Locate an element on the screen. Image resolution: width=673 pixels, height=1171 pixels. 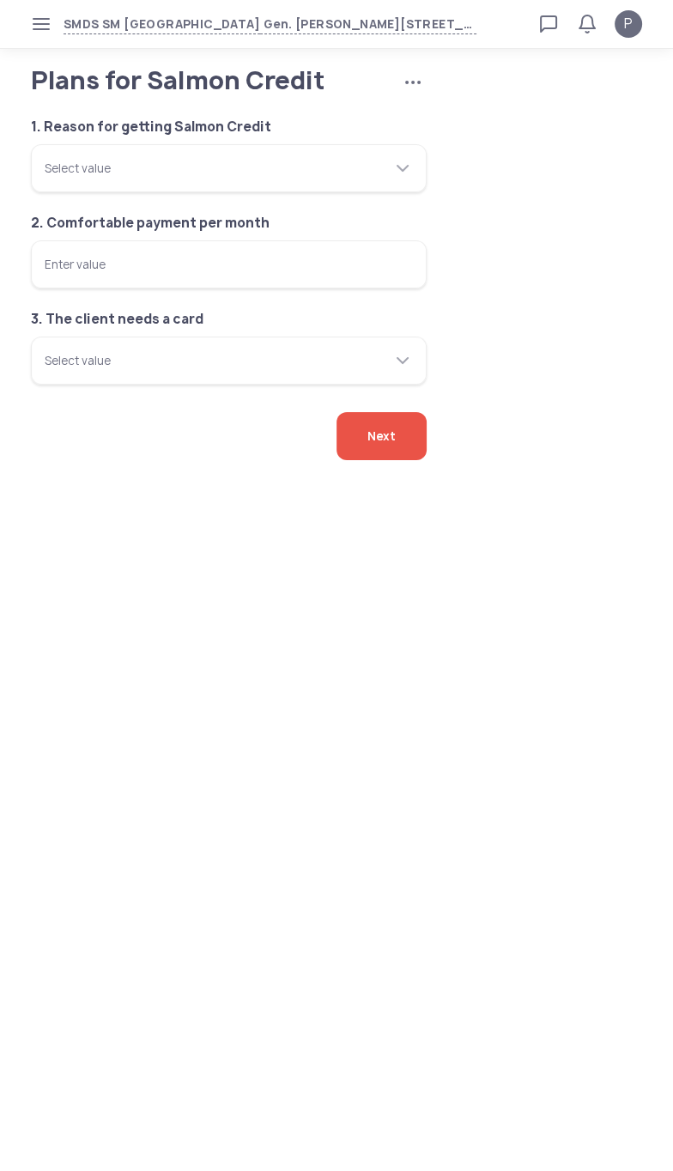
button: Next is located at coordinates (381, 436).